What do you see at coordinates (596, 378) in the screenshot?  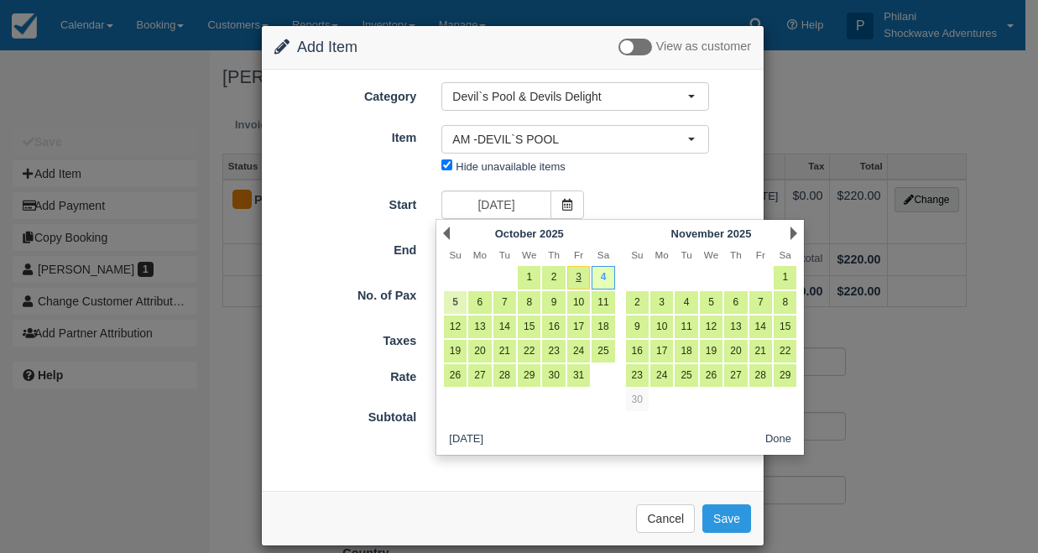 I see `div: 1 @ $135.00` at bounding box center [596, 378].